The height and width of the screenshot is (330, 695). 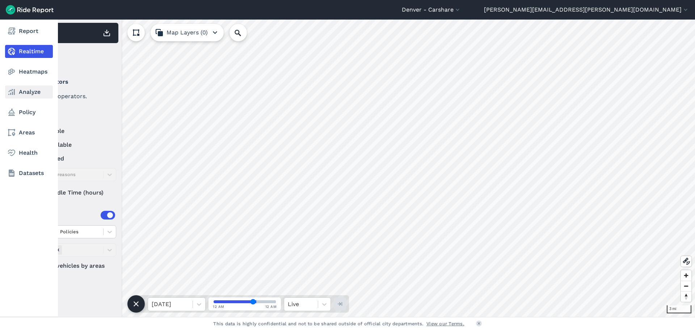 I want to click on div: Idle Time (hours), so click(x=73, y=193).